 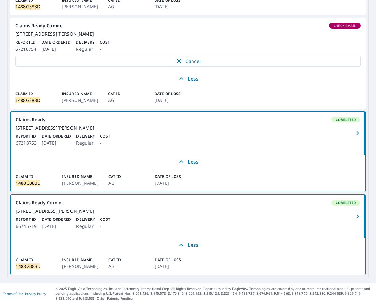 I want to click on a: Privacy Policy, so click(x=35, y=294).